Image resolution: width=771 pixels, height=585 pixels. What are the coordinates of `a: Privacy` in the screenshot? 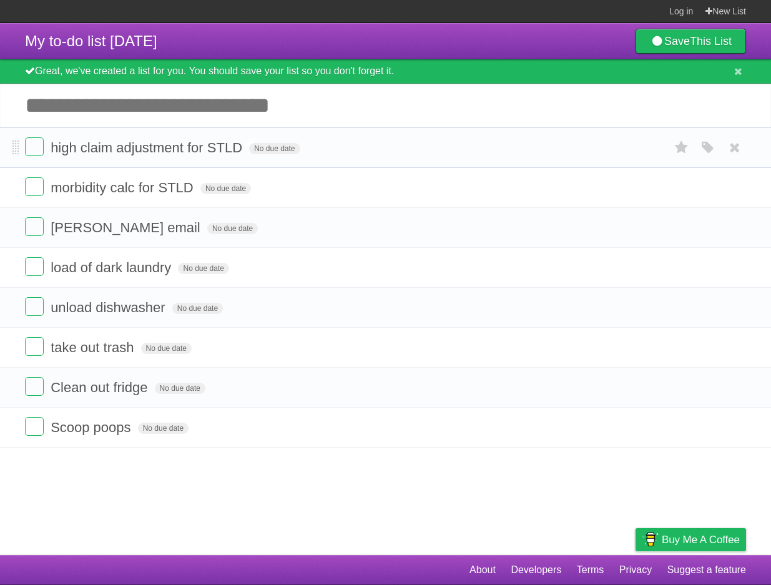 It's located at (635, 570).